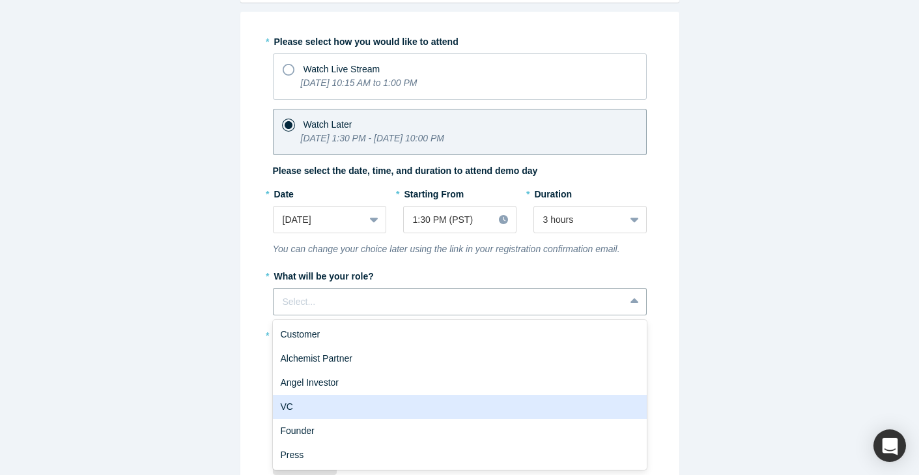  What do you see at coordinates (342, 69) in the screenshot?
I see `span: Watch Live Stream` at bounding box center [342, 69].